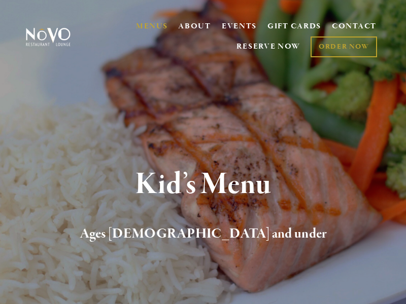 This screenshot has height=304, width=406. What do you see at coordinates (294, 27) in the screenshot?
I see `a: GIFT CARDS` at bounding box center [294, 27].